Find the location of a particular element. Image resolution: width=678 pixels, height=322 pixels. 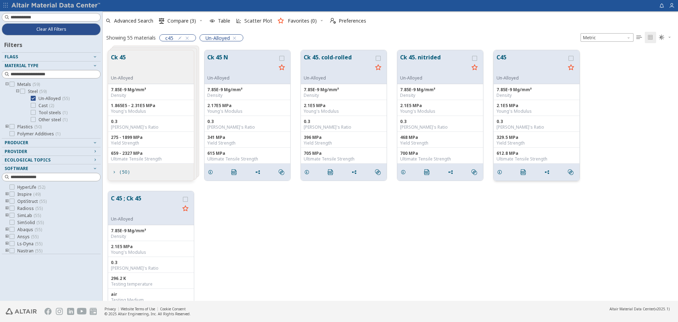

button: C45 is located at coordinates (531, 64).